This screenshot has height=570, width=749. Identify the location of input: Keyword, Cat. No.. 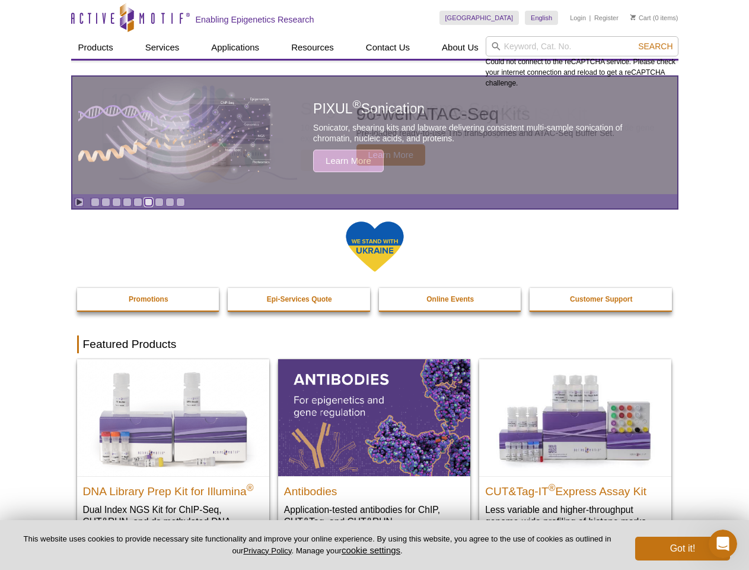
(582, 46).